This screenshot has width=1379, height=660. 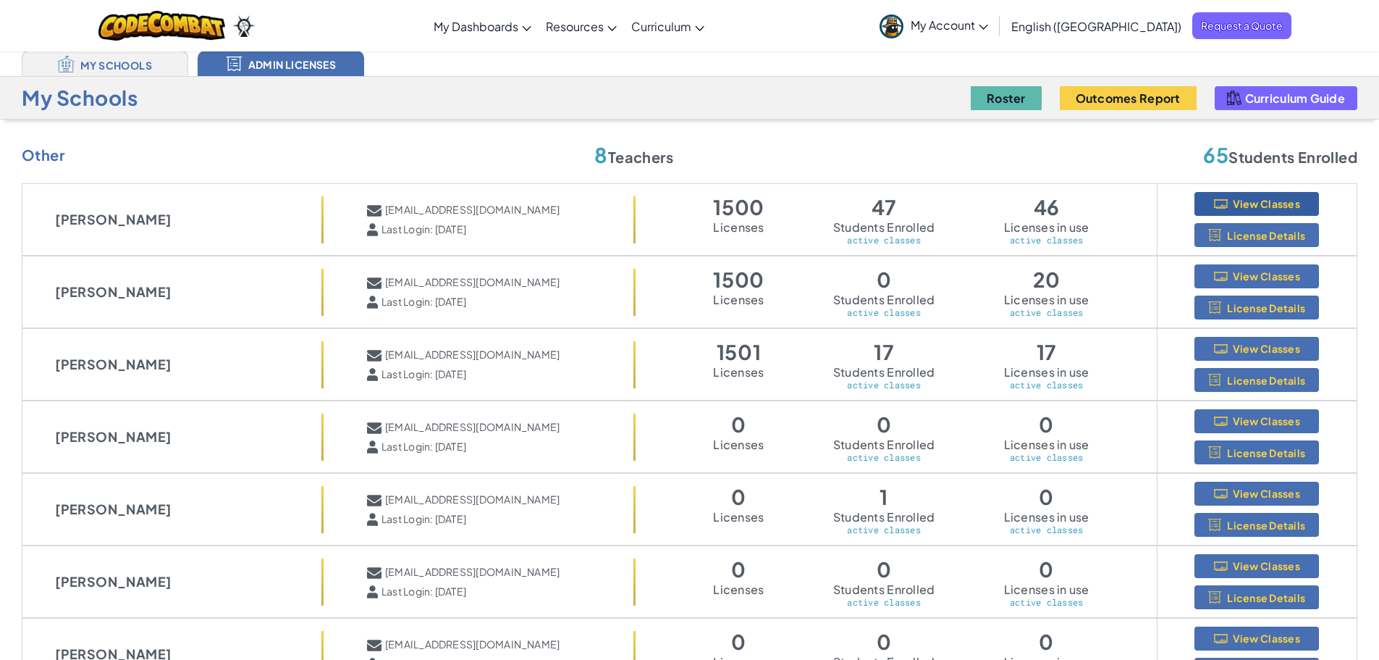 What do you see at coordinates (581, 26) in the screenshot?
I see `a: Resources` at bounding box center [581, 26].